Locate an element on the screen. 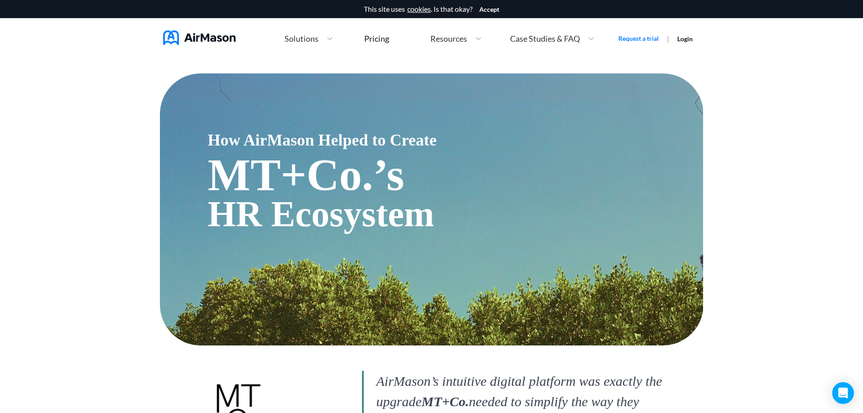  a: Login is located at coordinates (685, 38).